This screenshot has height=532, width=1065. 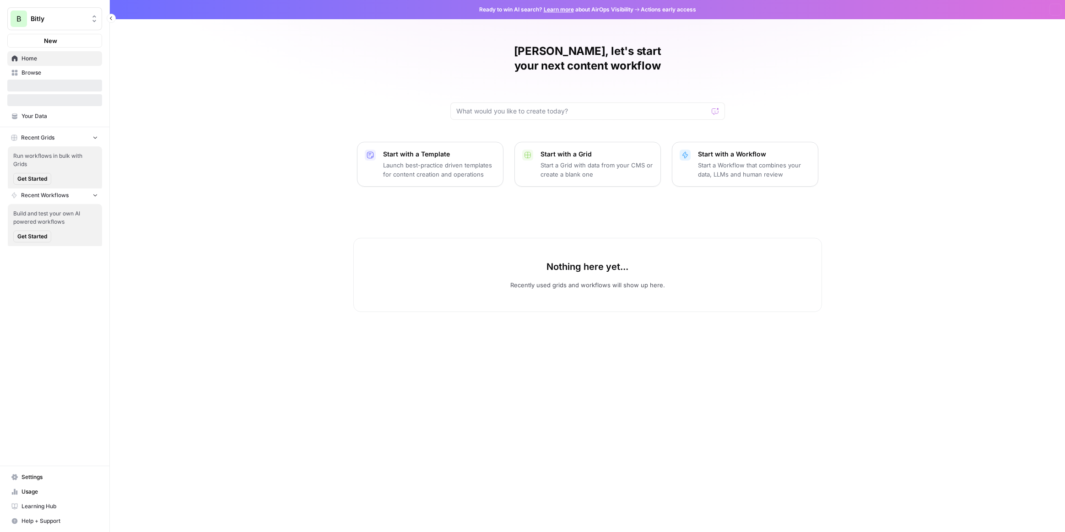 I want to click on p: Start a Grid with data from your CMS or create a blank one, so click(x=597, y=170).